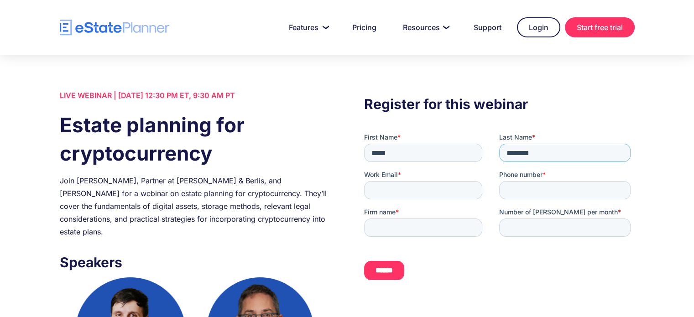 The height and width of the screenshot is (317, 694). Describe the element at coordinates (425, 27) in the screenshot. I see `a: Resources` at that location.